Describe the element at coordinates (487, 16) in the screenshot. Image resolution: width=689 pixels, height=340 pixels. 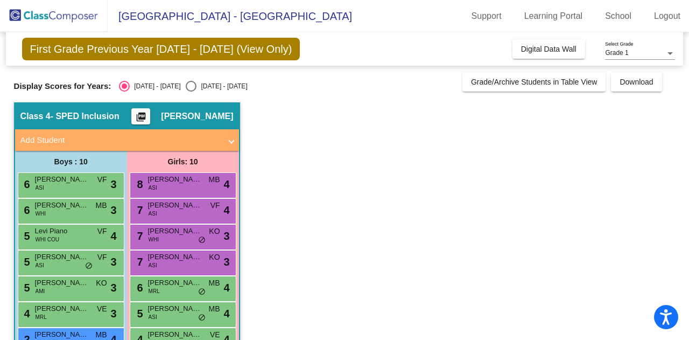
I see `a: Support` at that location.